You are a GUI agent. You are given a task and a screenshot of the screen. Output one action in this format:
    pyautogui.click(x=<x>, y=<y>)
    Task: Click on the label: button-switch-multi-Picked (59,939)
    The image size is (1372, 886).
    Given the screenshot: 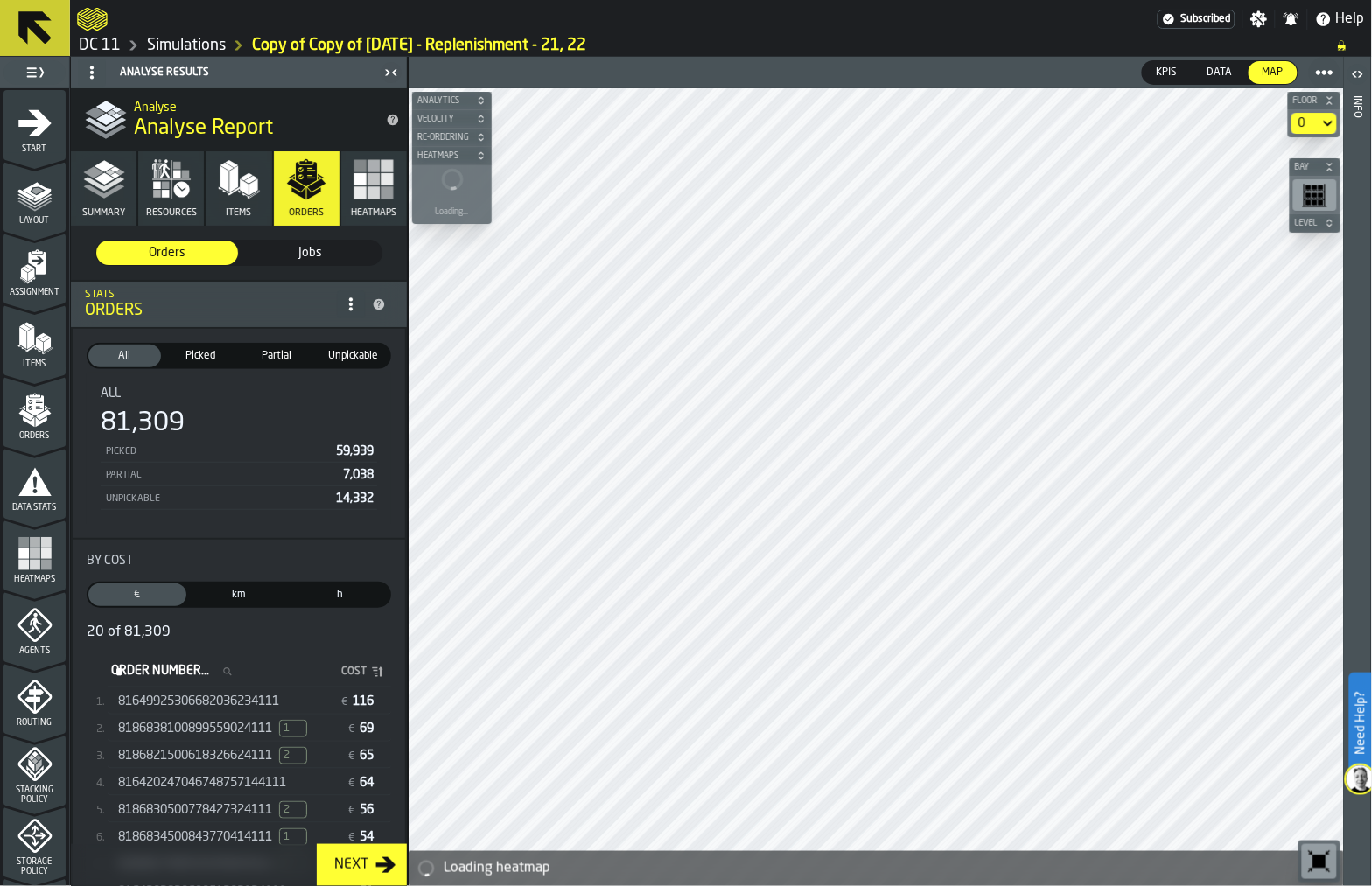 What is the action you would take?
    pyautogui.click(x=201, y=356)
    